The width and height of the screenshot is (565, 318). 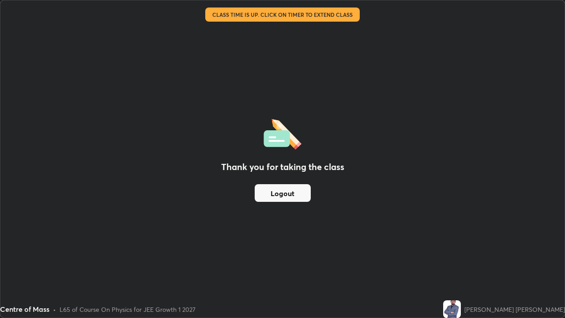 What do you see at coordinates (452, 309) in the screenshot?
I see `img: eb3a979bad86496f9925e30dd98b2782.jpg` at bounding box center [452, 309].